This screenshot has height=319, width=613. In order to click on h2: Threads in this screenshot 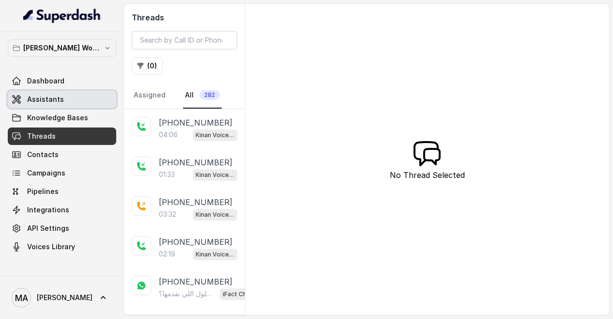, I will do `click(185, 17)`.